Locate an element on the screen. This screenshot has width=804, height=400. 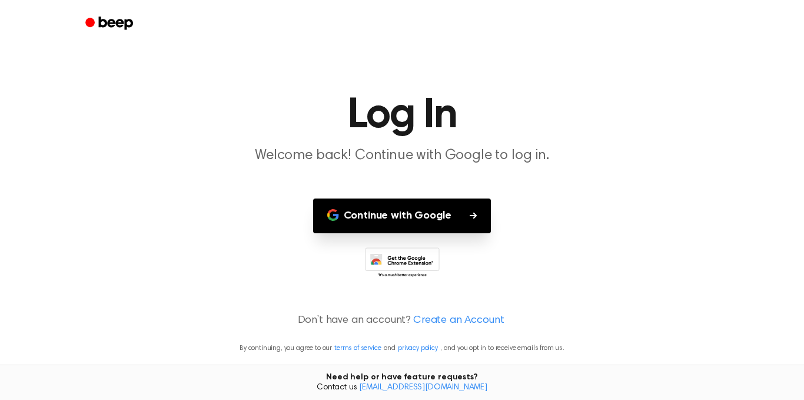
button: Continue with Google is located at coordinates (402, 215).